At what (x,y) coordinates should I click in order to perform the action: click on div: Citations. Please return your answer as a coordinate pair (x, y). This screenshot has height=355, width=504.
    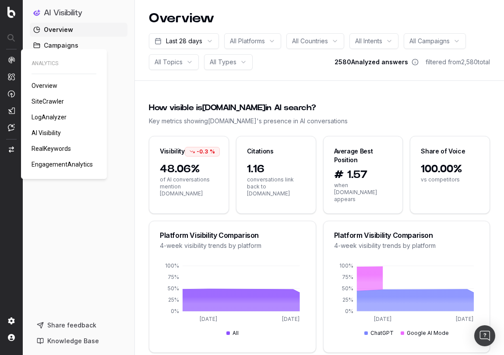
    Looking at the image, I should click on (260, 151).